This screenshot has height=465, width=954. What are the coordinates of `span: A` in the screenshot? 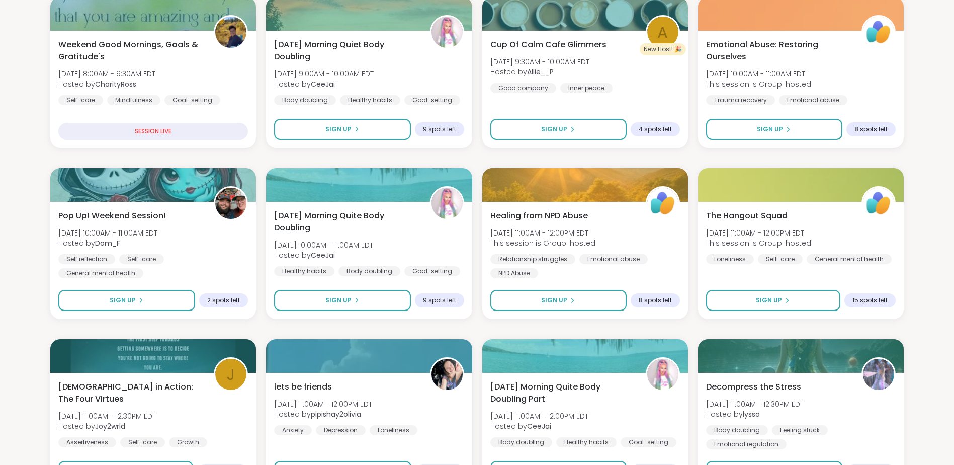 It's located at (662, 32).